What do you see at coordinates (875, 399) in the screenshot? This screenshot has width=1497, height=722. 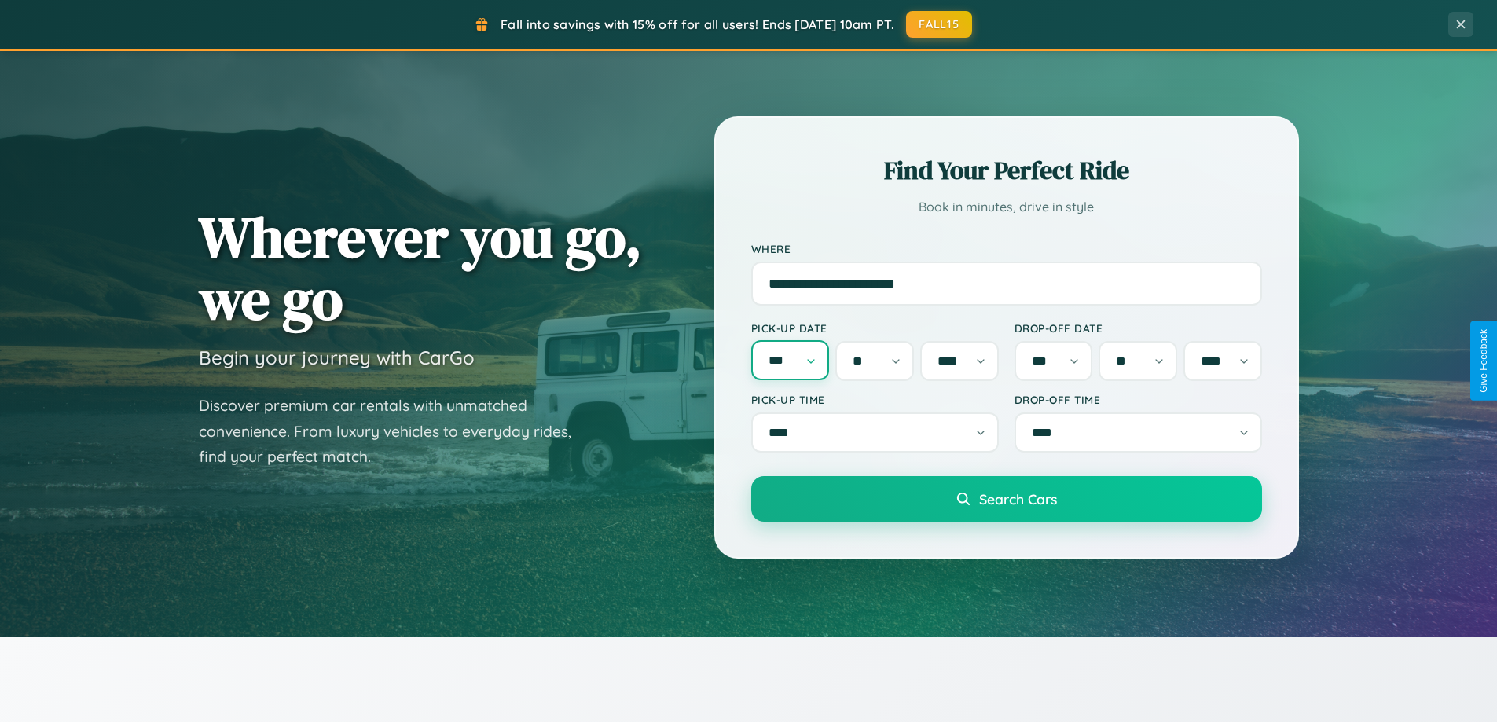 I see `label: Pick-up Time` at bounding box center [875, 399].